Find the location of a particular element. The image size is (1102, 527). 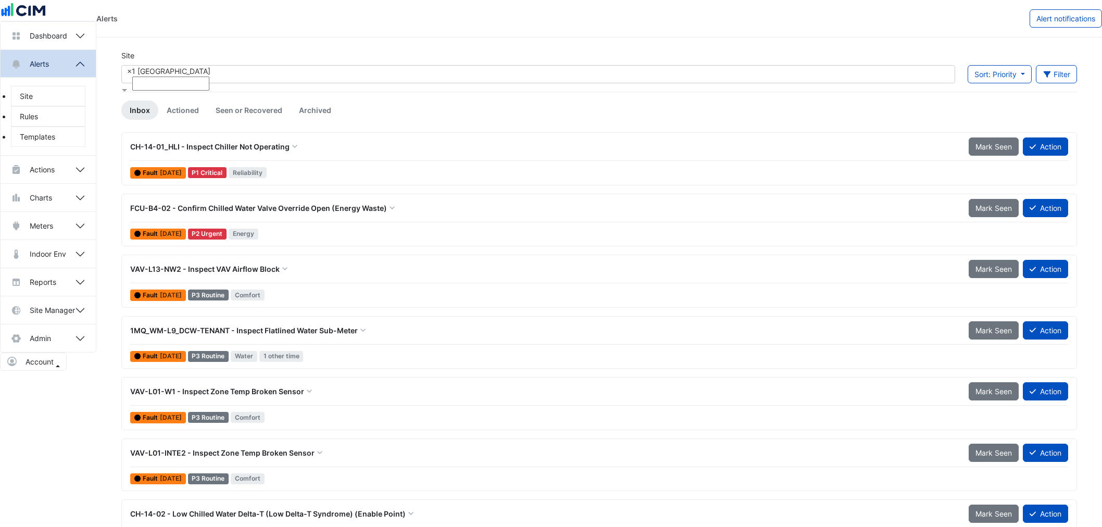

app-icon: Reports is located at coordinates (16, 282).